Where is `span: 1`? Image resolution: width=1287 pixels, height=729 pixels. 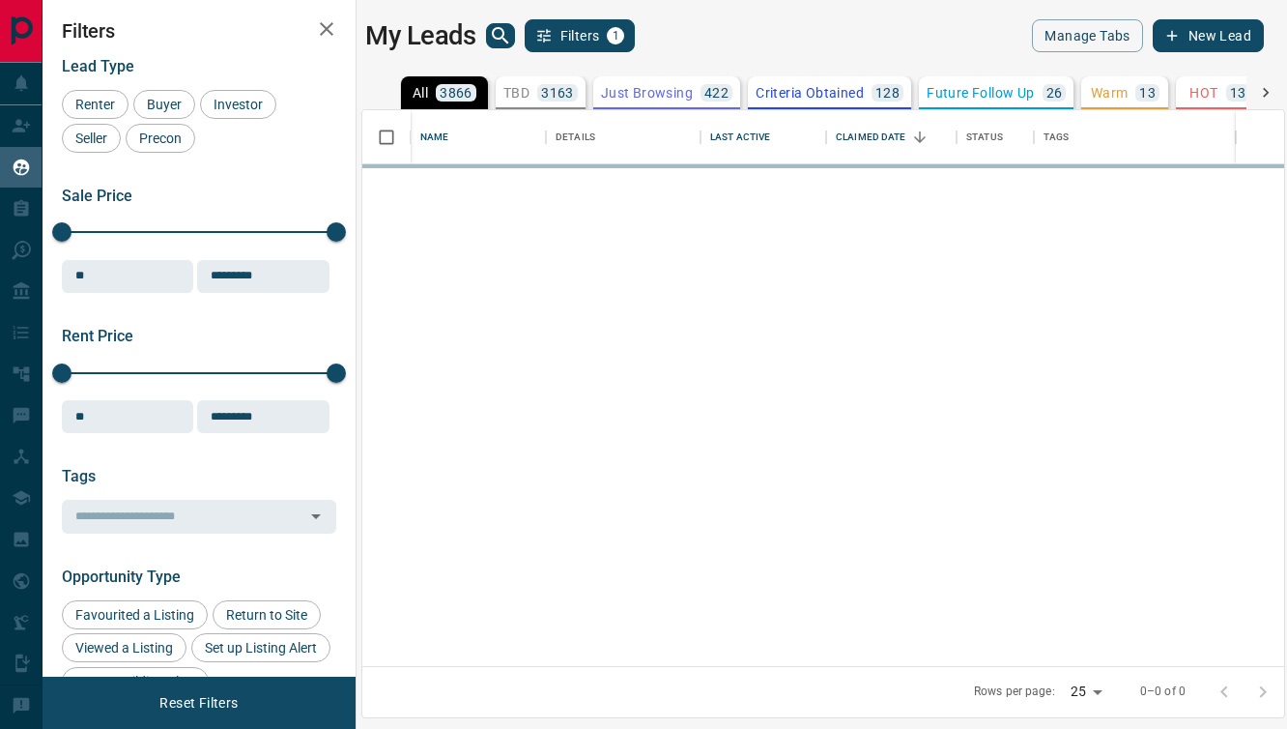
span: 1 is located at coordinates (616, 36).